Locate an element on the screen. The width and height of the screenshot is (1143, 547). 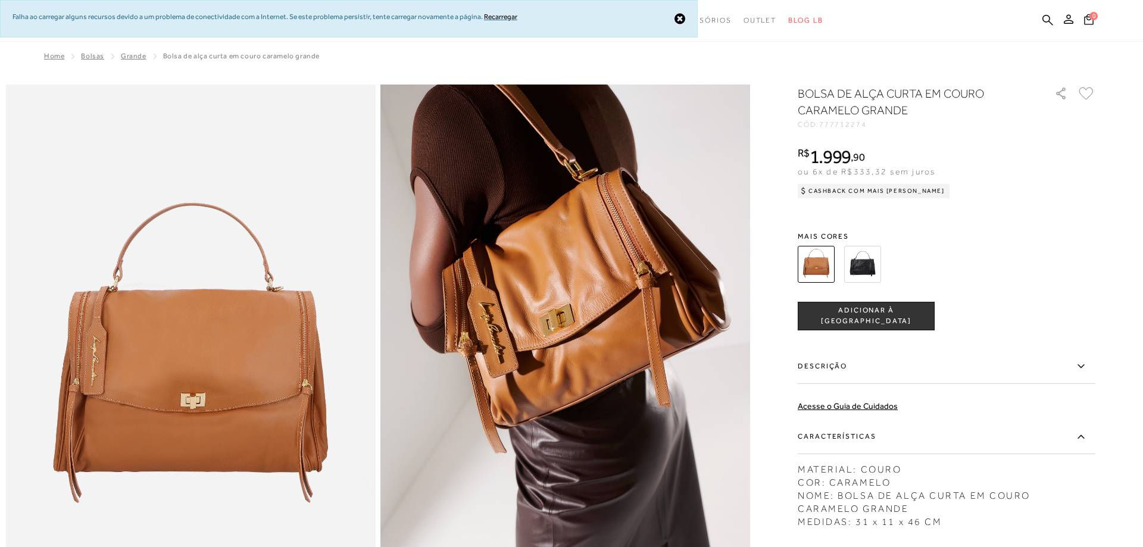
div: CÓD: is located at coordinates (917, 124).